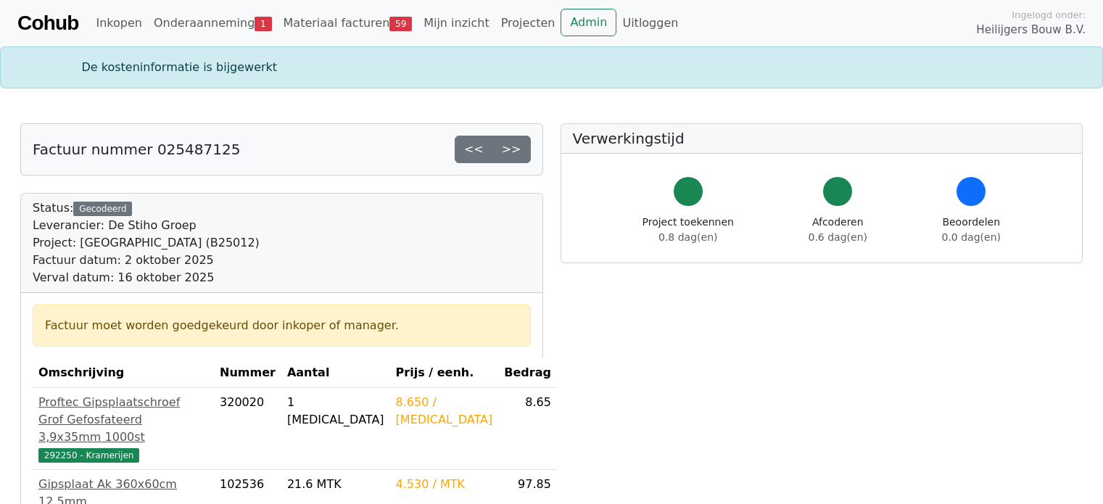 This screenshot has height=504, width=1103. Describe the element at coordinates (102, 209) in the screenshot. I see `div: Gecodeerd` at that location.